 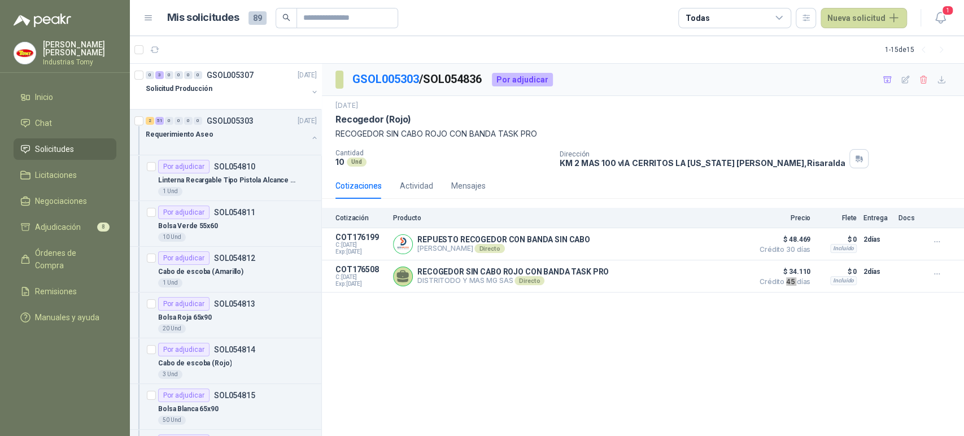 What do you see at coordinates (61, 201) in the screenshot?
I see `span: Negociaciones` at bounding box center [61, 201].